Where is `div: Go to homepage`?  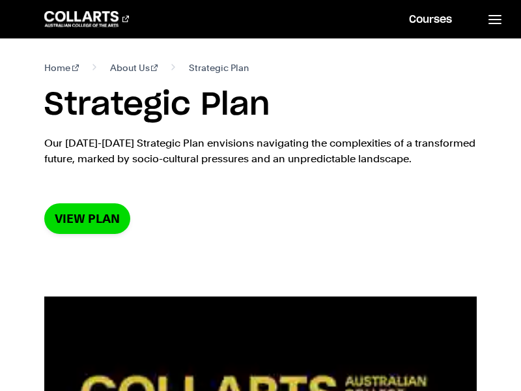
div: Go to homepage is located at coordinates (87, 19).